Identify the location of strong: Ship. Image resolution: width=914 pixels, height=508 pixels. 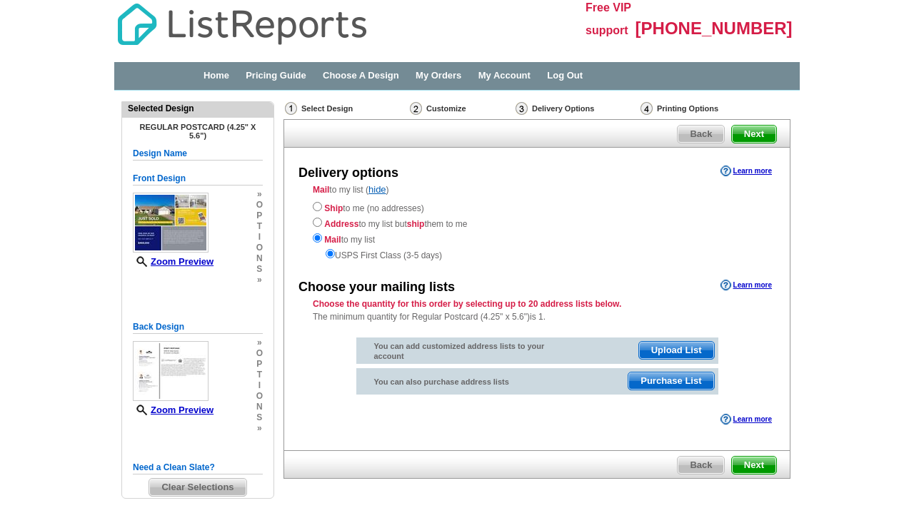
(333, 209).